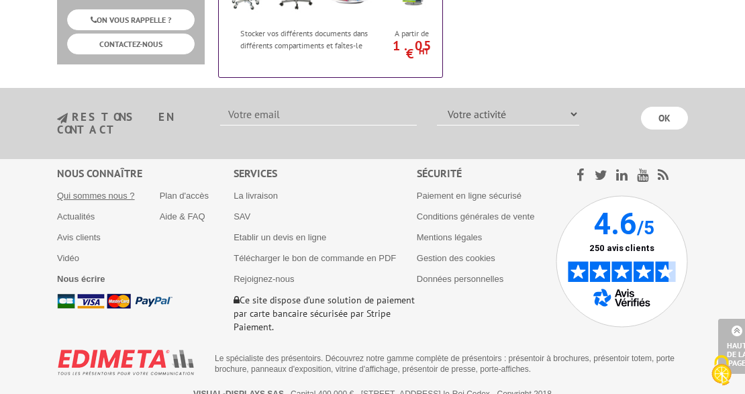 This screenshot has height=394, width=745. I want to click on div: Services, so click(325, 173).